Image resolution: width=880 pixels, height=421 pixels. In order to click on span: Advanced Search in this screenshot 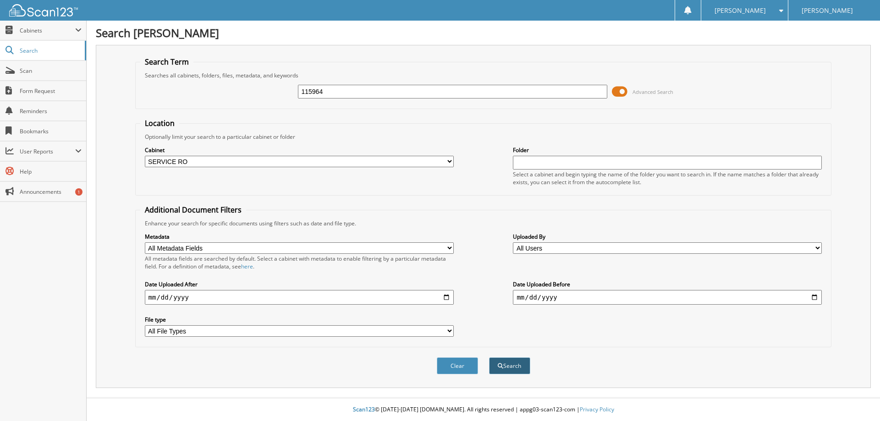, I will do `click(652, 92)`.